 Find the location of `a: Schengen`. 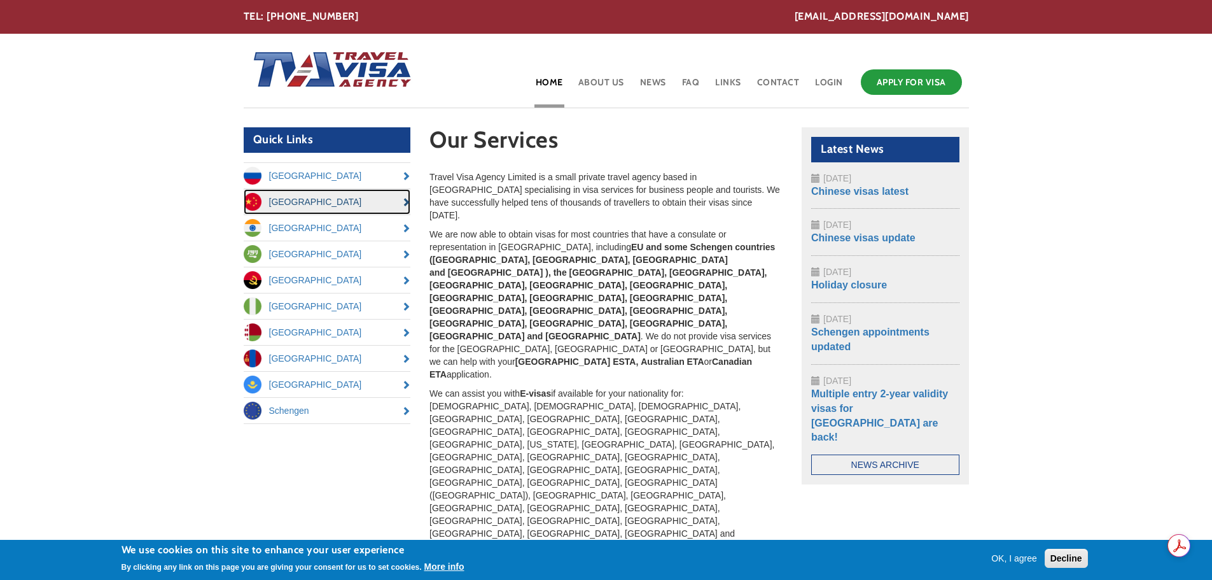

a: Schengen is located at coordinates (327, 411).